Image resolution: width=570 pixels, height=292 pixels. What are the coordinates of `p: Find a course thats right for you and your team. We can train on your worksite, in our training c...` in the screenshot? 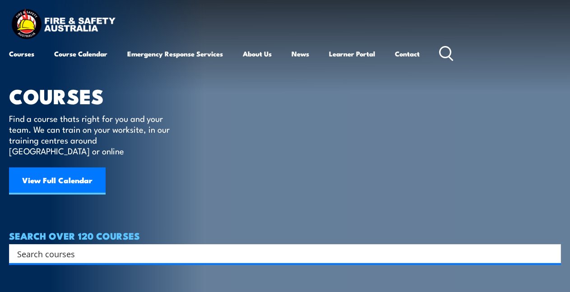 It's located at (91, 135).